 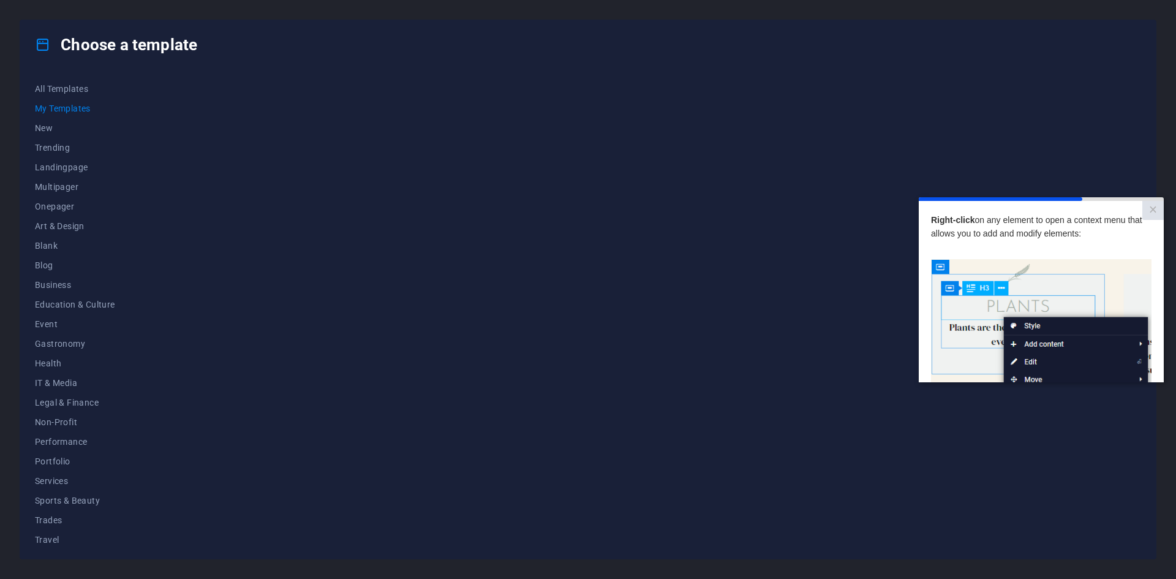 What do you see at coordinates (75, 89) in the screenshot?
I see `button: All Templates` at bounding box center [75, 89].